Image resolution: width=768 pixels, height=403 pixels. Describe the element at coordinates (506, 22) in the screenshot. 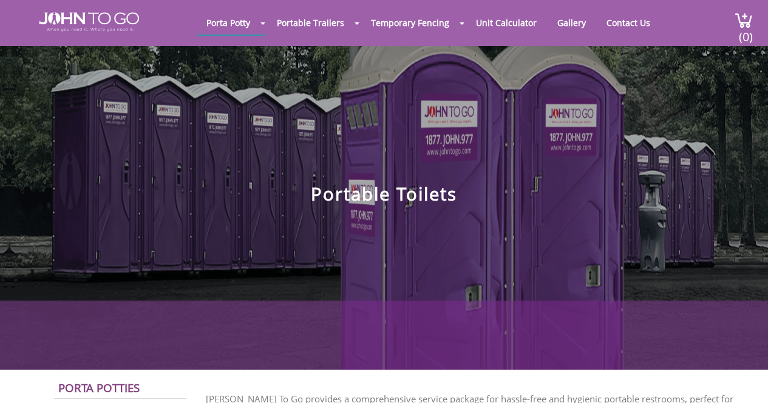

I see `a: Unit Calculator` at that location.